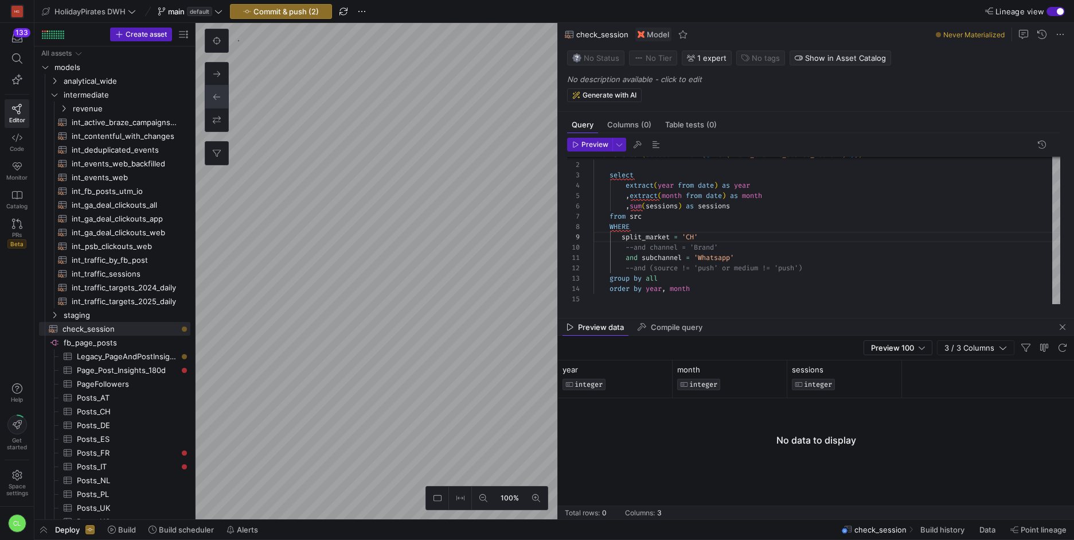 The height and width of the screenshot is (540, 1074). Describe the element at coordinates (17, 11) in the screenshot. I see `div: HG` at that location.